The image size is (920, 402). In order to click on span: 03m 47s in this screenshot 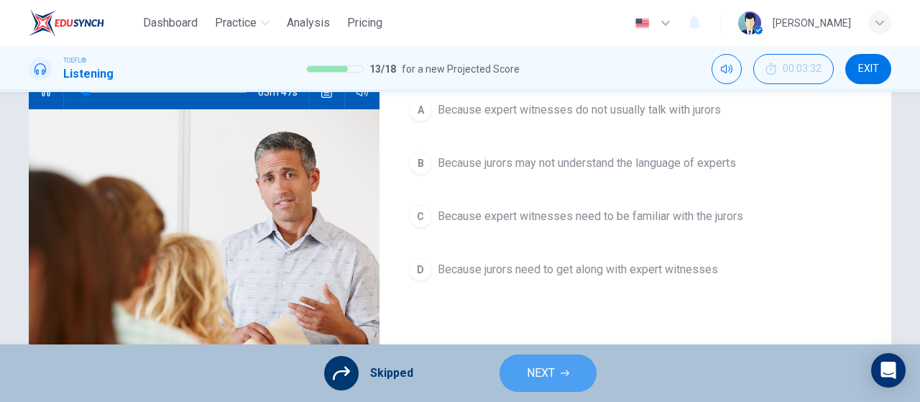, I will do `click(283, 92)`.